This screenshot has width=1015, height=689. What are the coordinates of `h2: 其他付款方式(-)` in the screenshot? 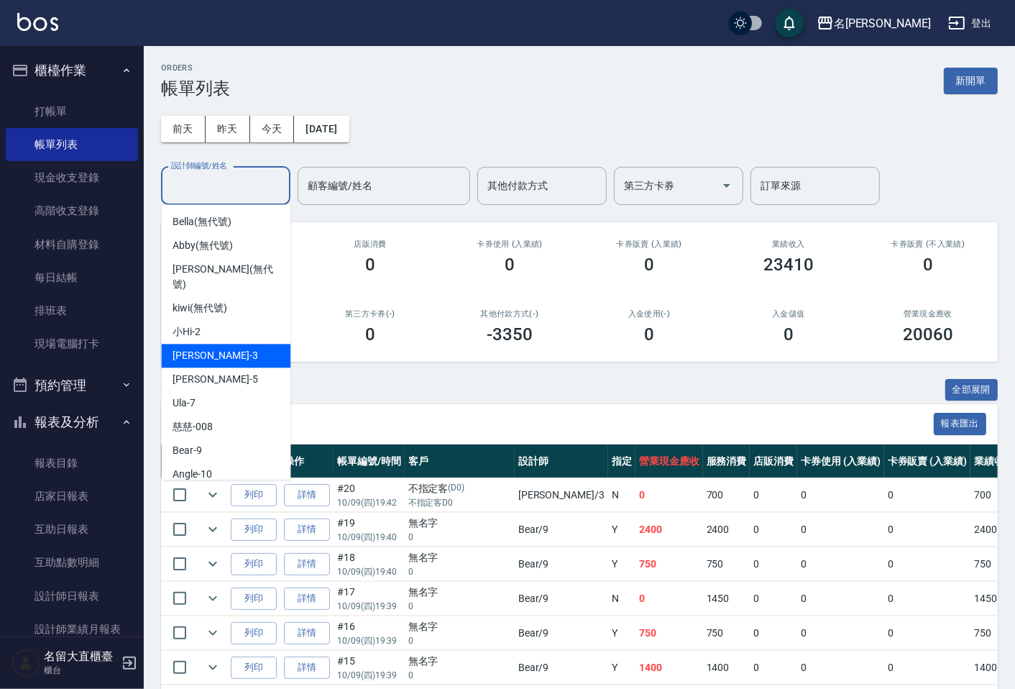 It's located at (510, 313).